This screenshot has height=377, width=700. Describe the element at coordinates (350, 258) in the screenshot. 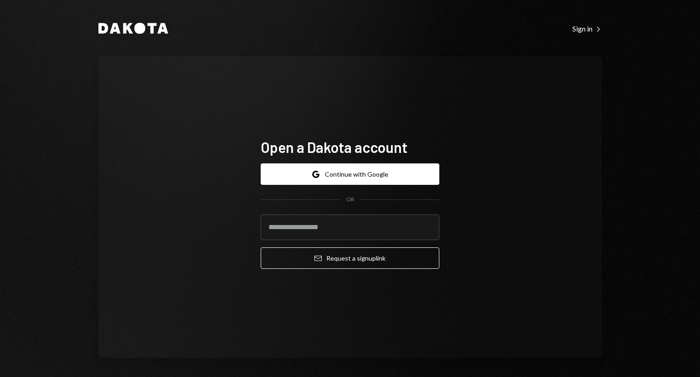

I see `button: Request a signuplink` at that location.